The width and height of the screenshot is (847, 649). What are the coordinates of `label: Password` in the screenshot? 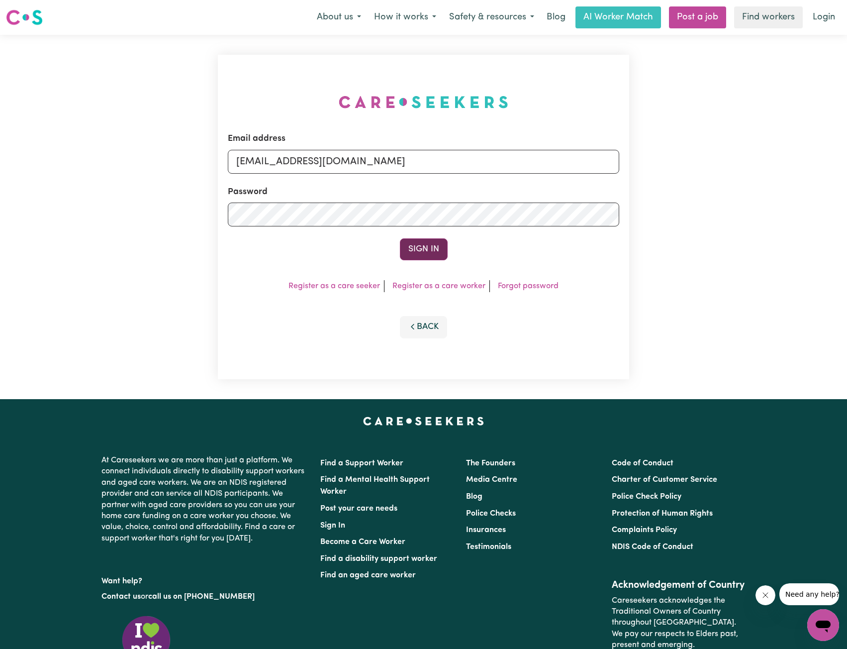 It's located at (248, 192).